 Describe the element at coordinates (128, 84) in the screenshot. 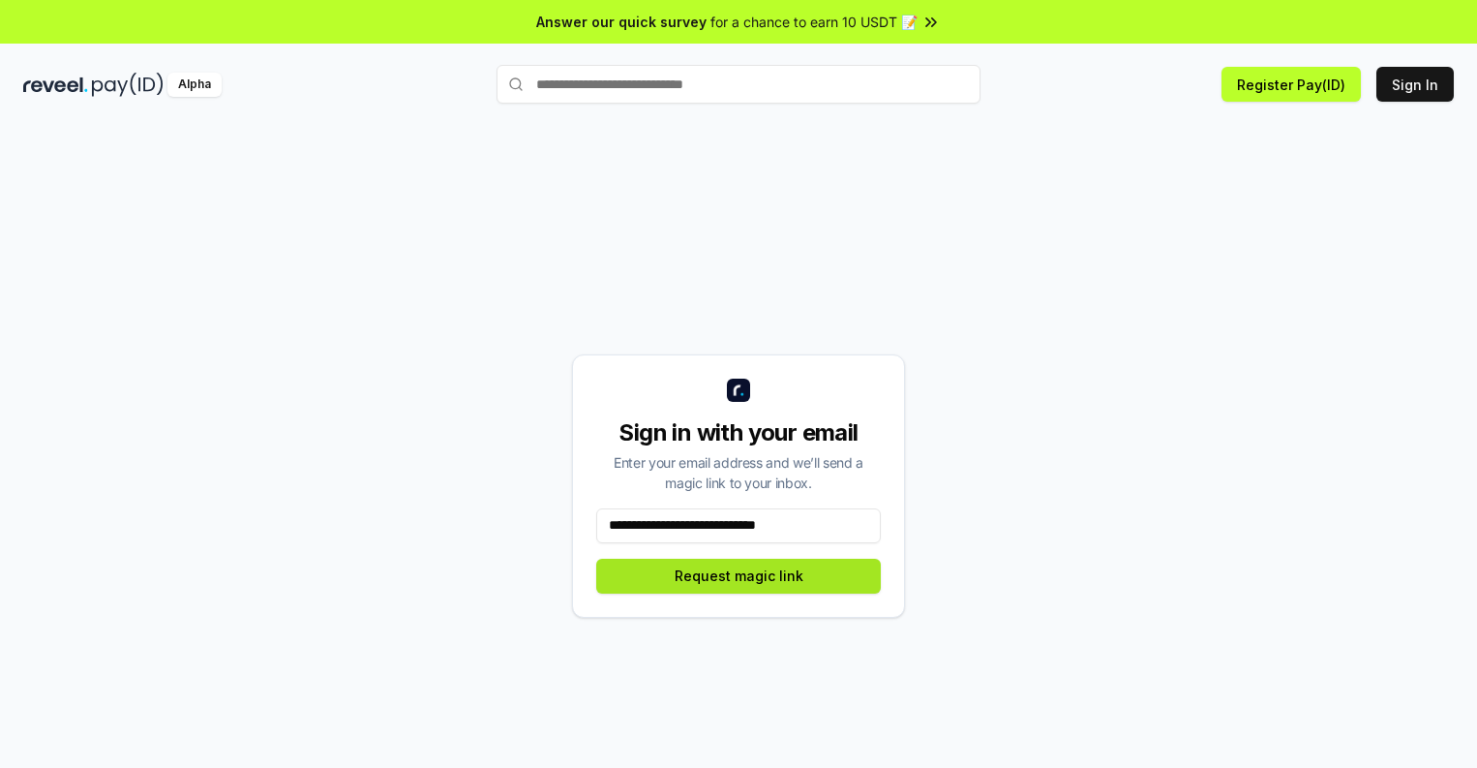

I see `img: pay_id` at that location.